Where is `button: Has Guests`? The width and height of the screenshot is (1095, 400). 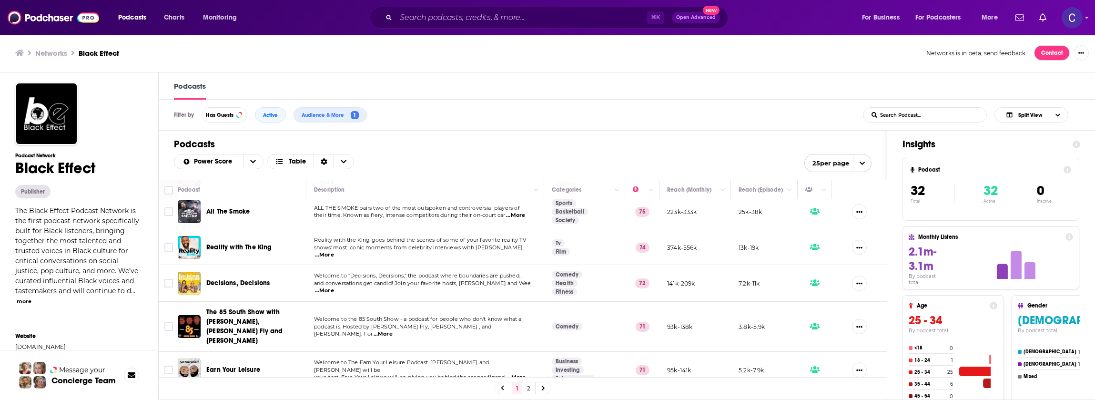 button: Has Guests is located at coordinates (224, 115).